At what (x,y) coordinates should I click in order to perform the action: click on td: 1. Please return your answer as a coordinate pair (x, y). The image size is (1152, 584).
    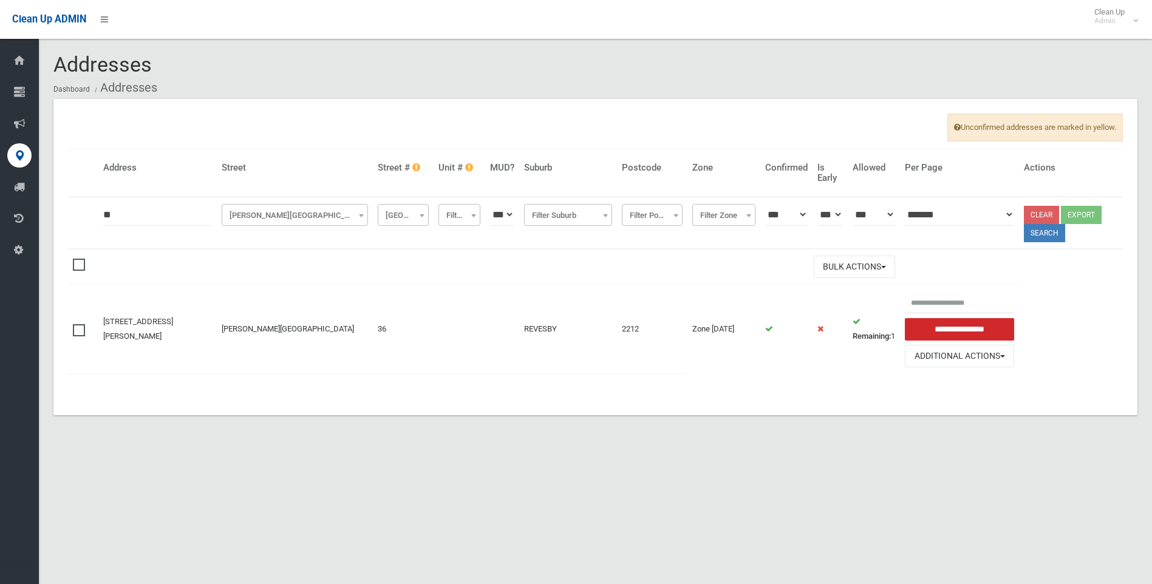
    Looking at the image, I should click on (874, 329).